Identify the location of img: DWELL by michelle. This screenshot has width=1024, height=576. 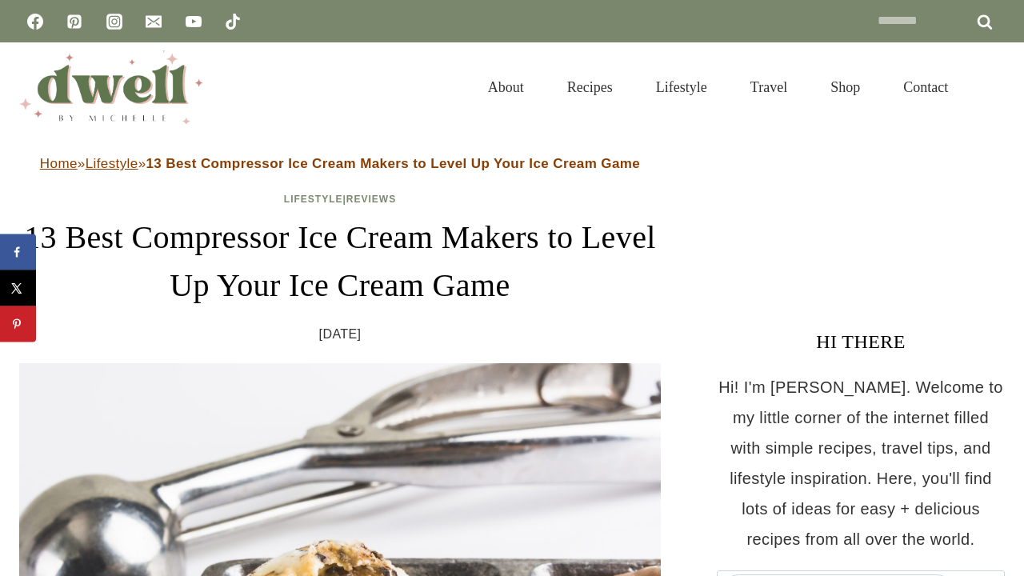
(111, 87).